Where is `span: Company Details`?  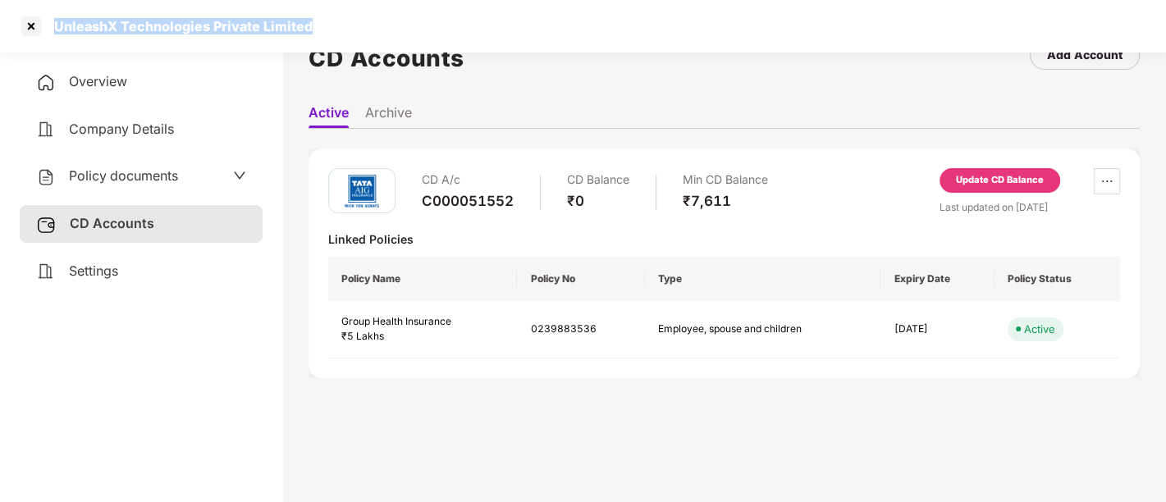 span: Company Details is located at coordinates (121, 129).